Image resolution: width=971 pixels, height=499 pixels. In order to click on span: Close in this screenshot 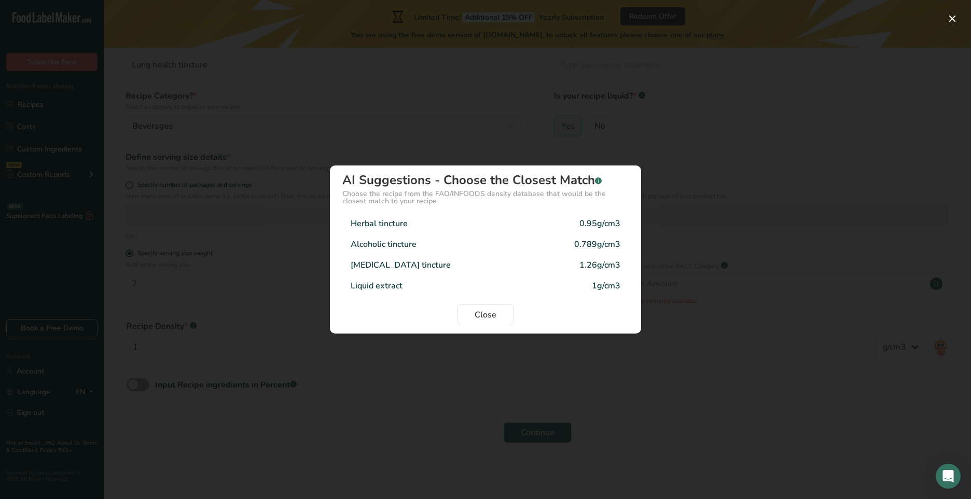, I will do `click(486, 315)`.